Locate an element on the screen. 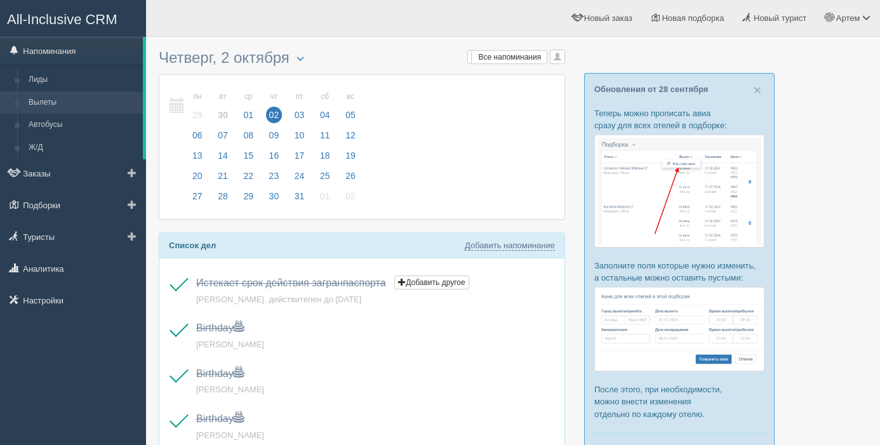 The image size is (880, 445). a: 10 is located at coordinates (300, 138).